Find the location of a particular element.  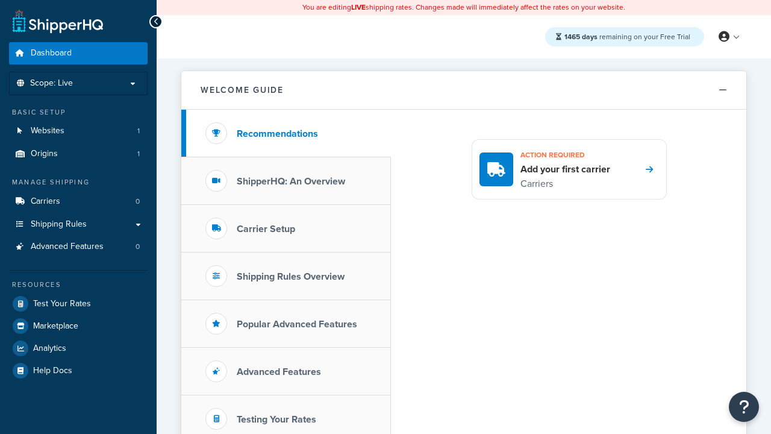

h3: Advanced Features is located at coordinates (279, 372).